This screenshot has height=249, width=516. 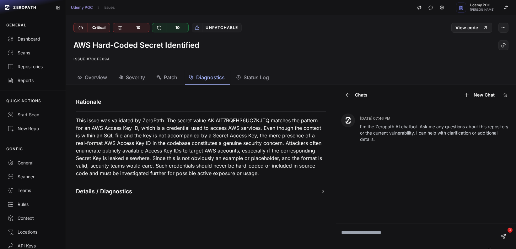 What do you see at coordinates (109, 8) in the screenshot?
I see `a: Issues` at bounding box center [109, 8].